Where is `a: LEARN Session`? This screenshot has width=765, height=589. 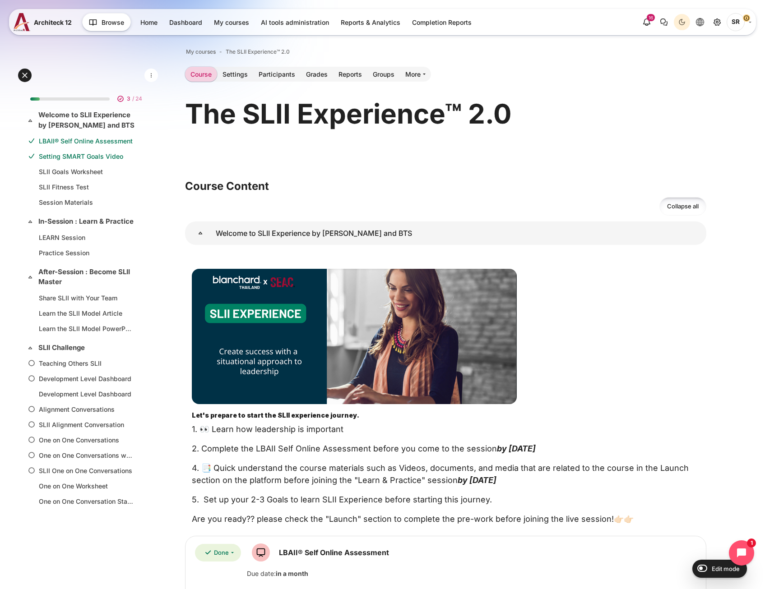 a: LEARN Session is located at coordinates (86, 237).